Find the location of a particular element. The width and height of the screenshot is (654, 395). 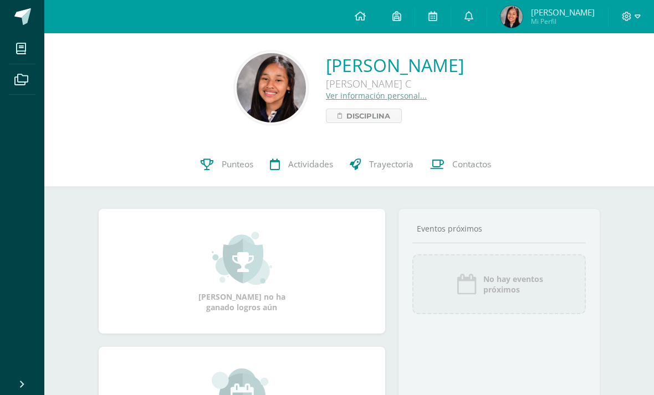

div: Eventos próximos is located at coordinates (499, 228).